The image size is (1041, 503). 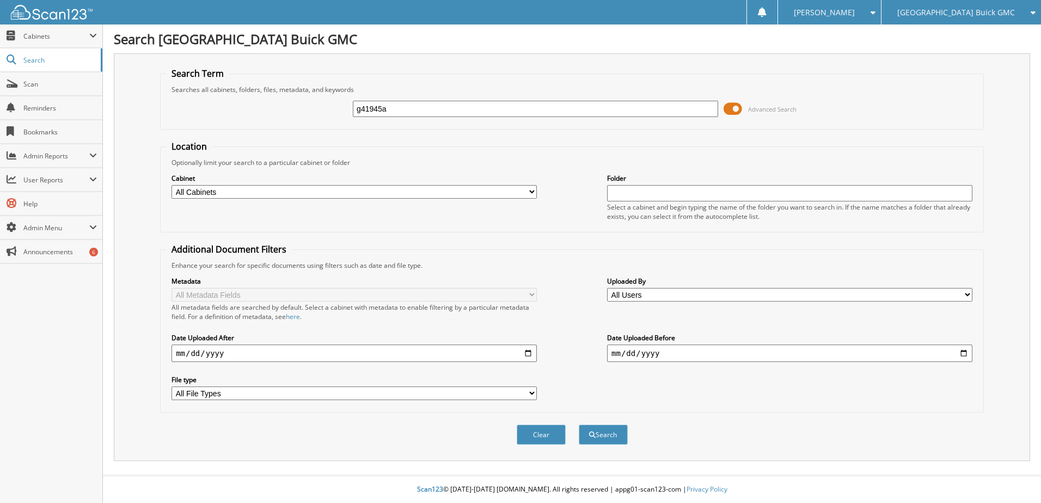 I want to click on span: User Reports, so click(x=56, y=180).